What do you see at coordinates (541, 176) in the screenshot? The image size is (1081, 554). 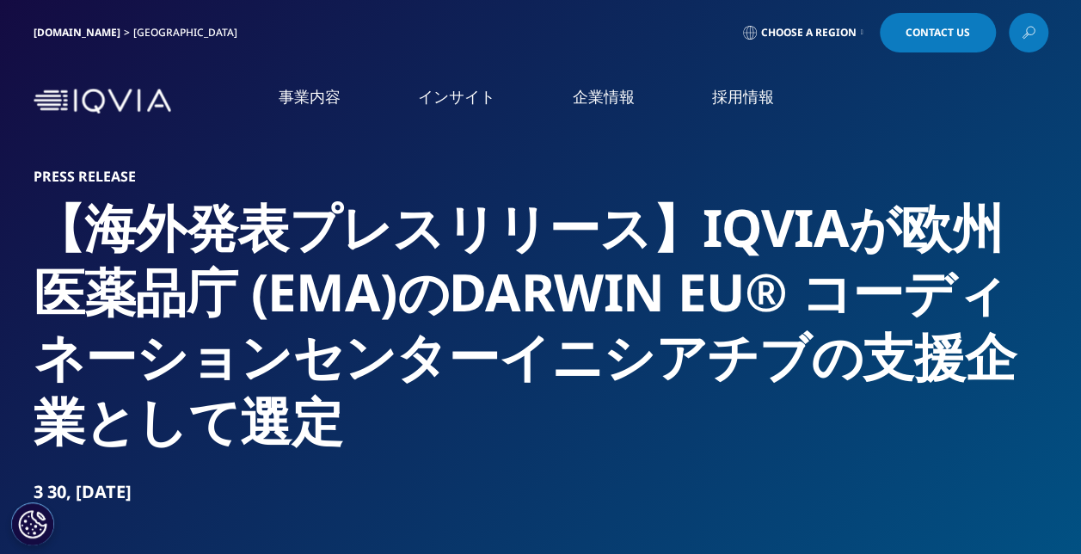 I see `h1: Press Release` at bounding box center [541, 176].